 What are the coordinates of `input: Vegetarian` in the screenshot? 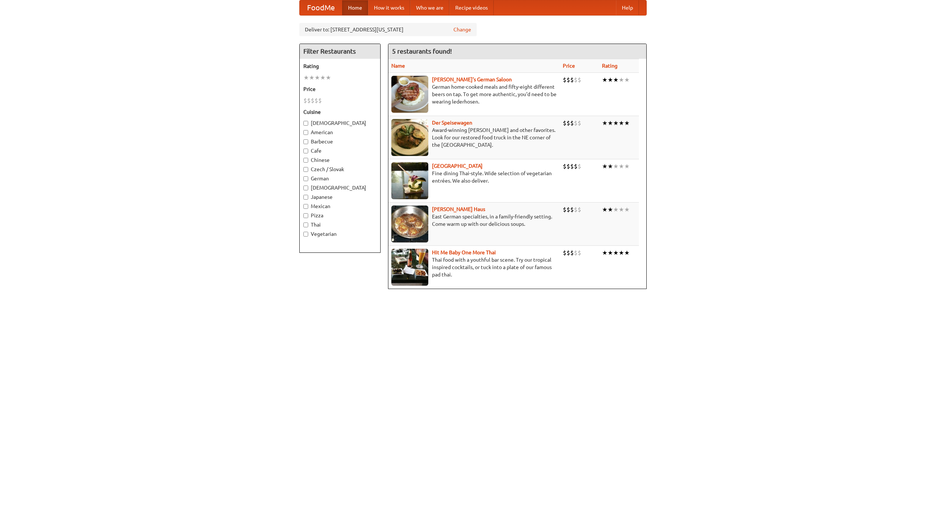 It's located at (306, 234).